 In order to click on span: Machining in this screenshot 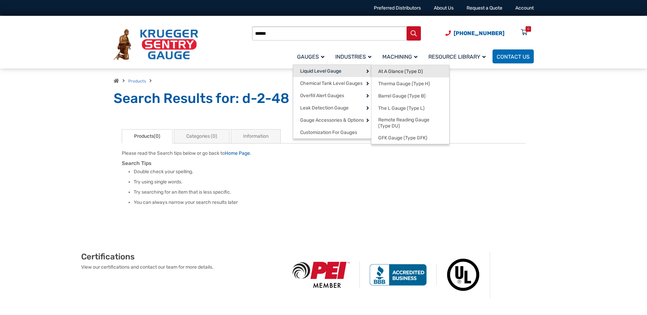, I will do `click(400, 57)`.